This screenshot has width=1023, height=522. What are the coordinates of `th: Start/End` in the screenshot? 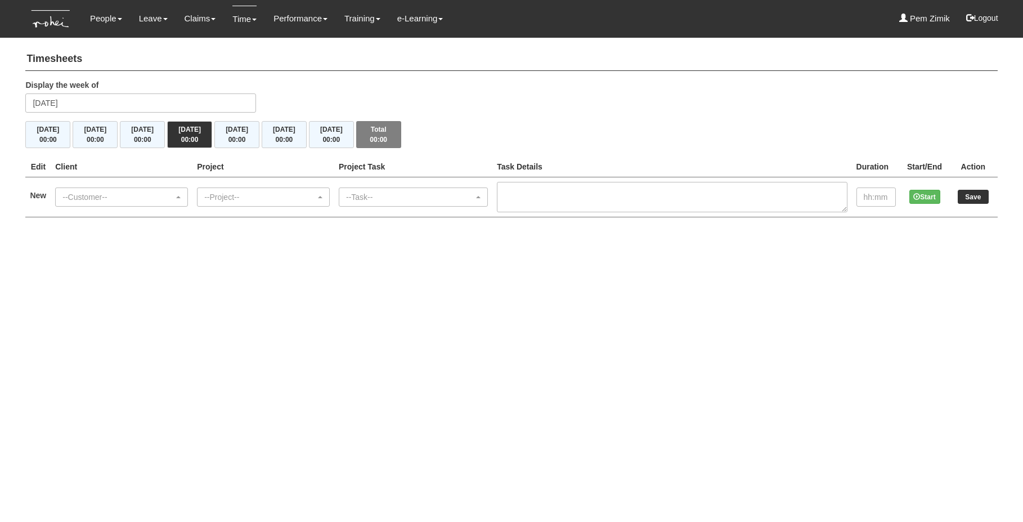 It's located at (925, 167).